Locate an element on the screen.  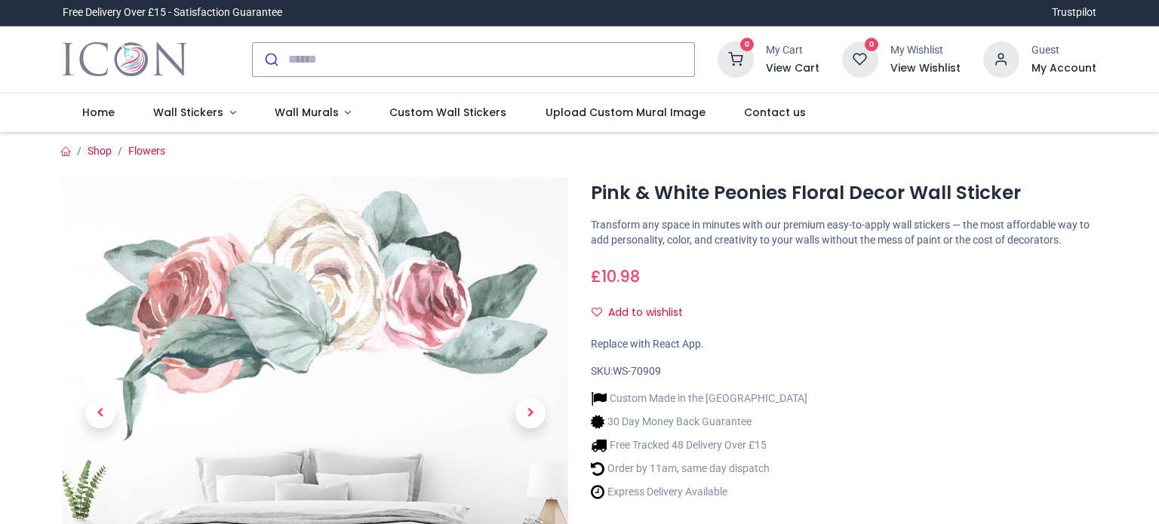
div: Guest is located at coordinates (1064, 51).